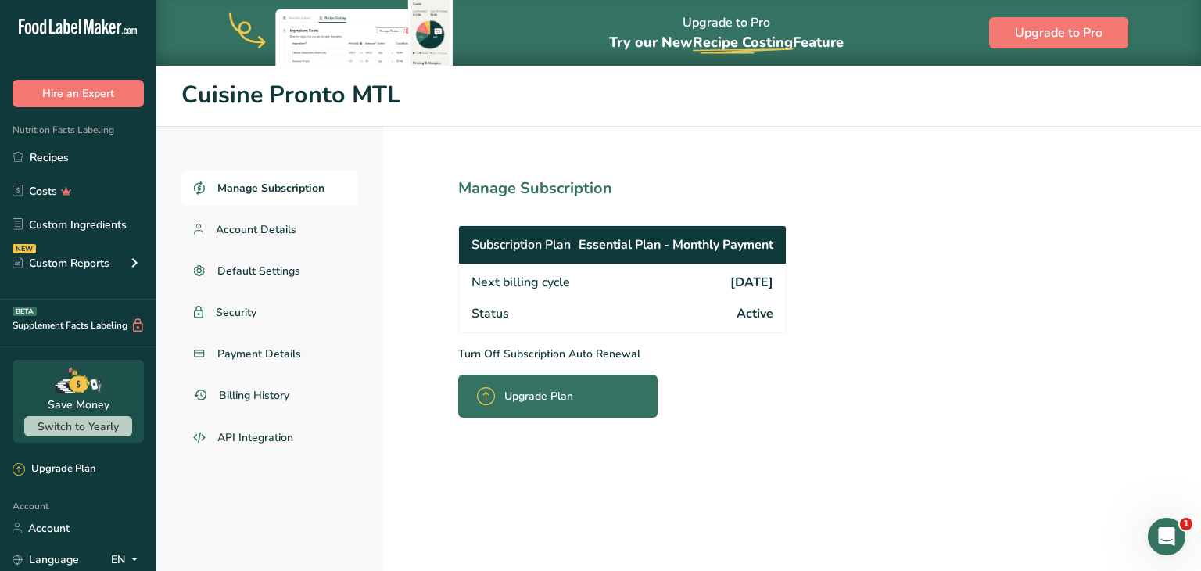 The height and width of the screenshot is (571, 1201). What do you see at coordinates (270, 353) in the screenshot?
I see `a: Payment Details` at bounding box center [270, 353].